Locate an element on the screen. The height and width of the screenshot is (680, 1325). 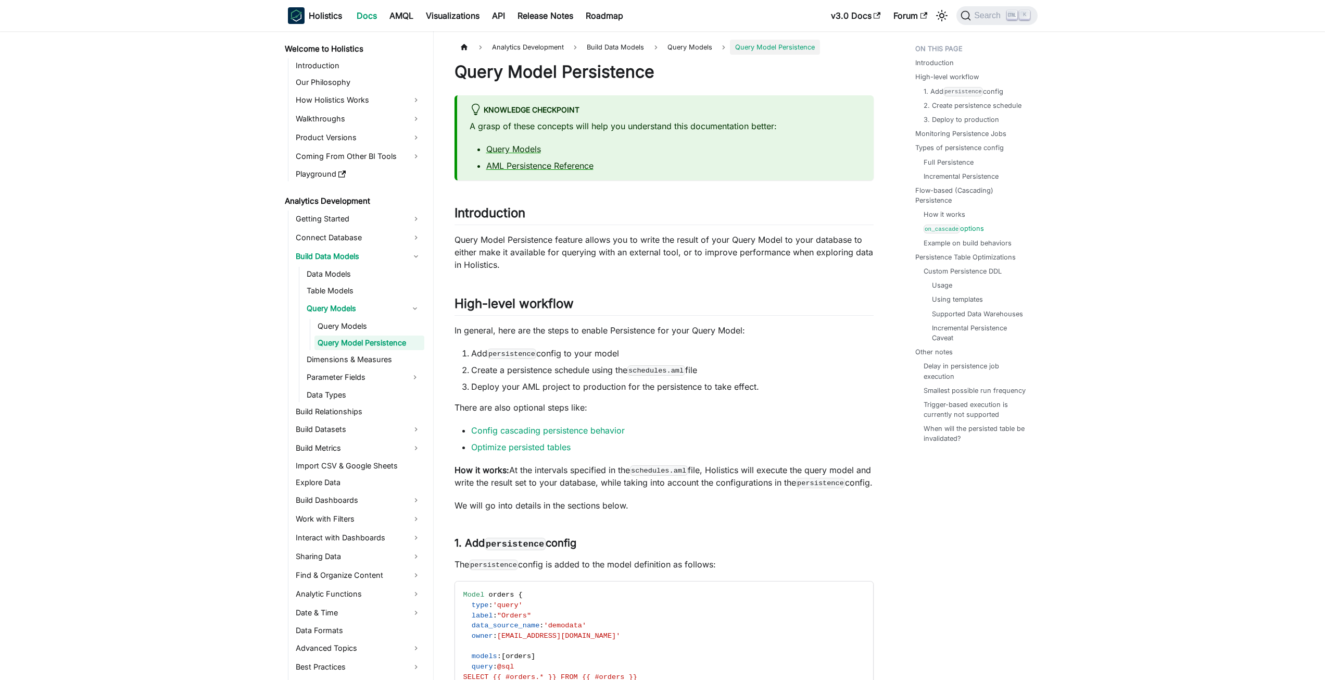
a: Table Models is located at coordinates (364, 291).